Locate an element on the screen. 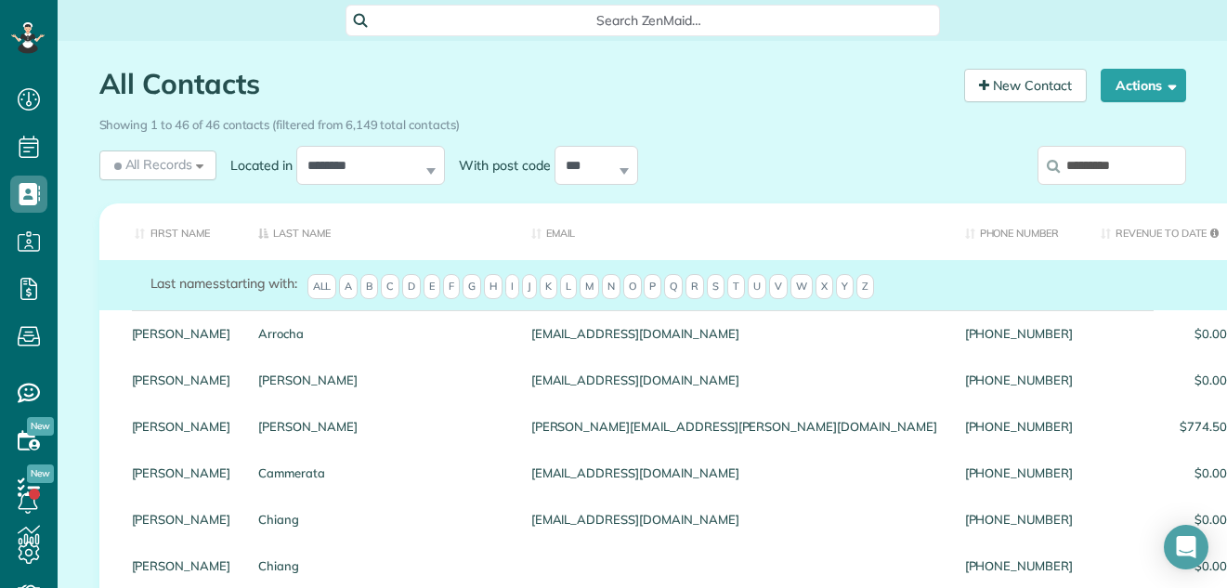 This screenshot has height=588, width=1227. span: K is located at coordinates (548, 287).